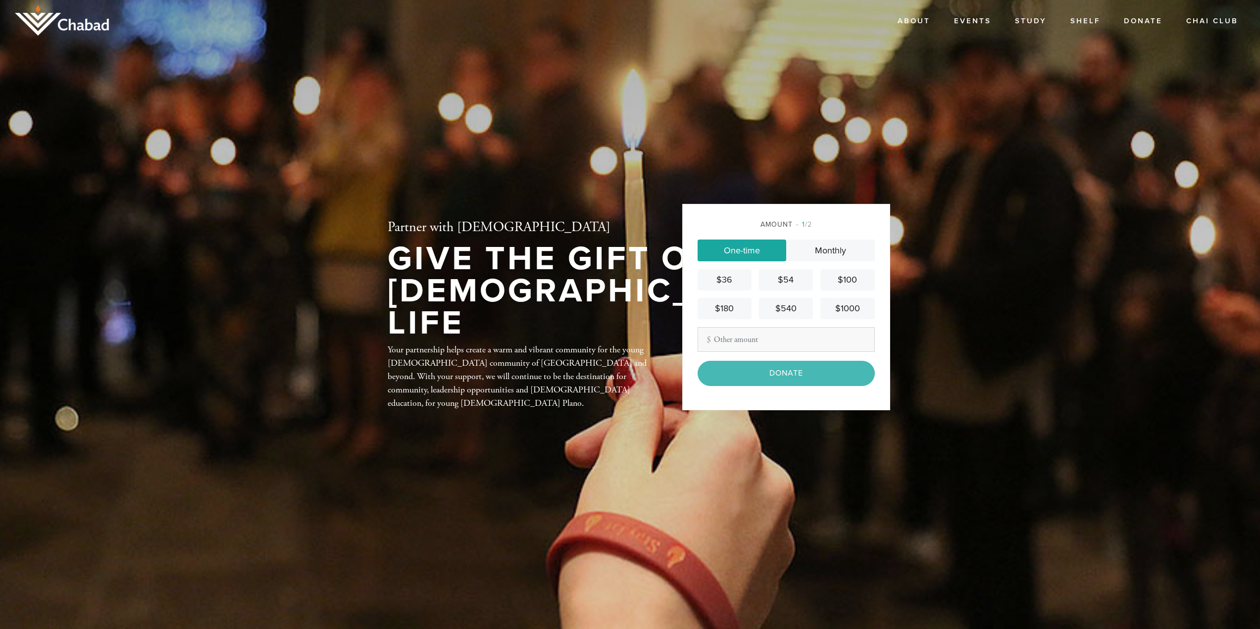 The height and width of the screenshot is (629, 1260). What do you see at coordinates (831, 251) in the screenshot?
I see `a: Monthly` at bounding box center [831, 251].